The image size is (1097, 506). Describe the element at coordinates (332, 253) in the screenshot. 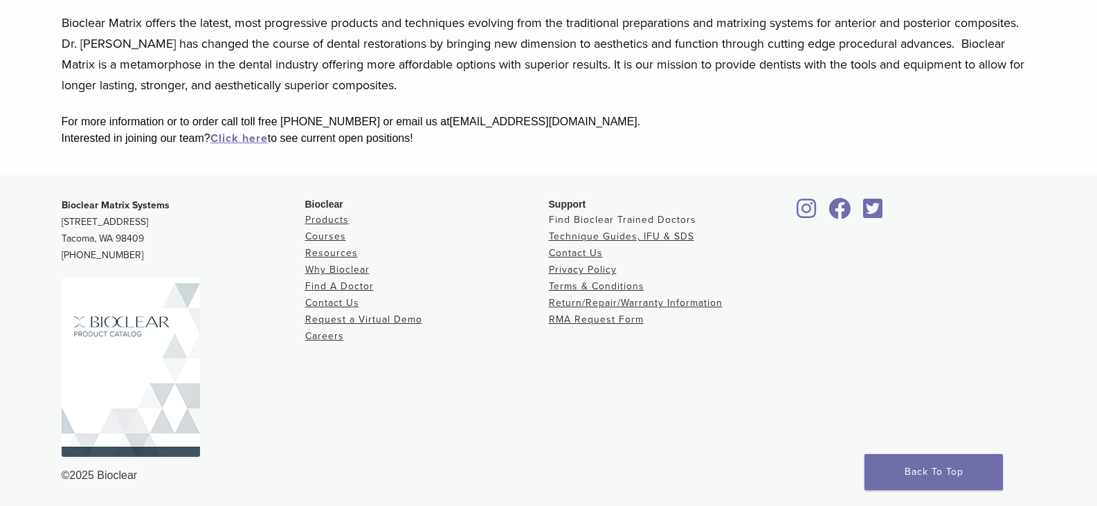

I see `a: Resources` at that location.